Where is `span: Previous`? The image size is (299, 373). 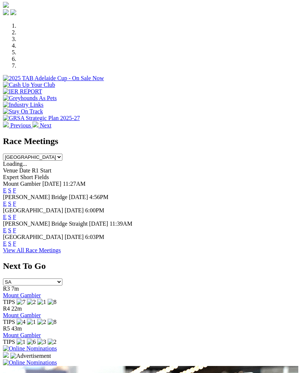 span: Previous is located at coordinates (21, 125).